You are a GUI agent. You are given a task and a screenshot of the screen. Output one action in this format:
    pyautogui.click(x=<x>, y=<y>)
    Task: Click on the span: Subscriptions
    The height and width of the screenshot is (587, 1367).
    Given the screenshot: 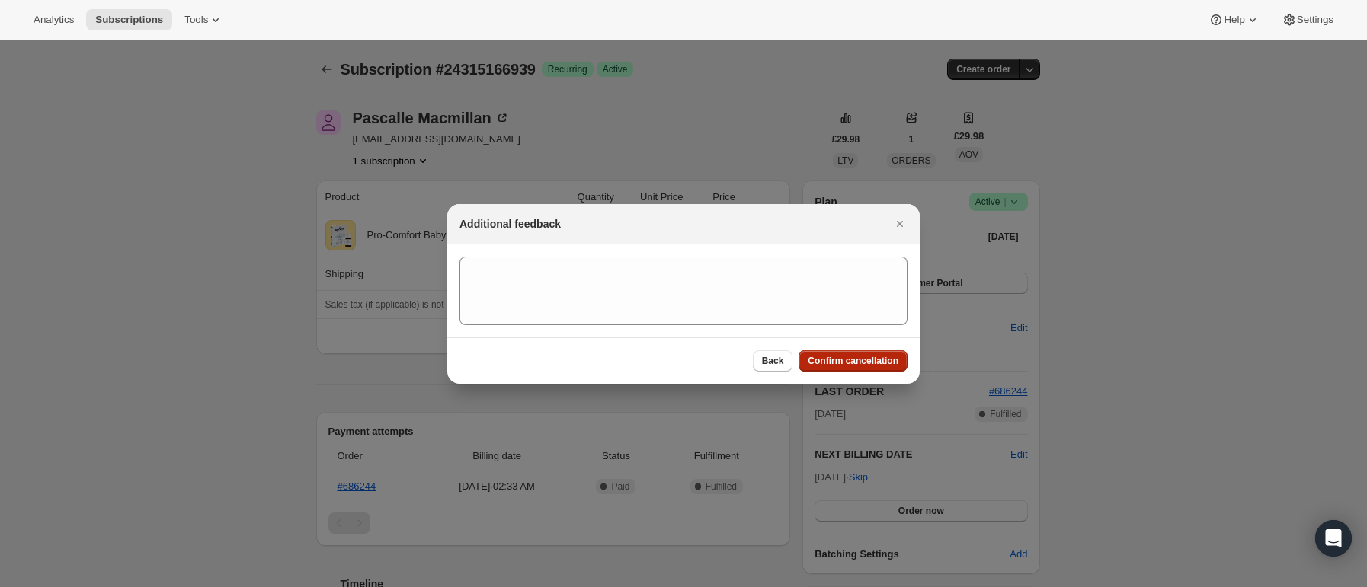 What is the action you would take?
    pyautogui.click(x=129, y=20)
    